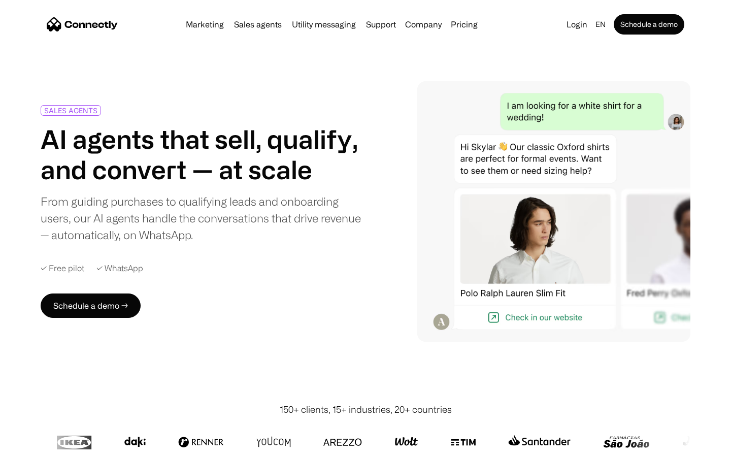 The width and height of the screenshot is (731, 457). What do you see at coordinates (258, 24) in the screenshot?
I see `a: Sales agents` at bounding box center [258, 24].